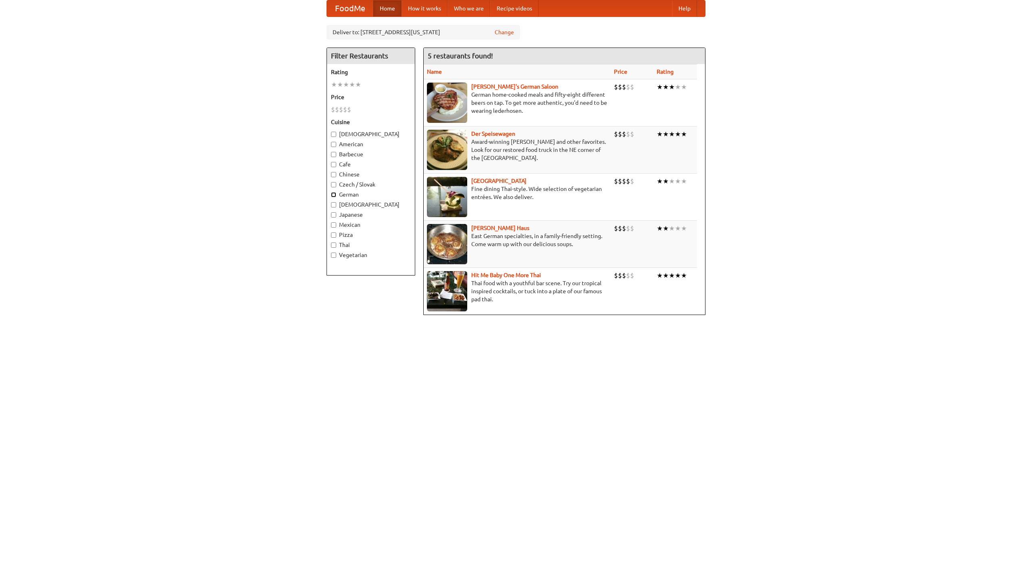 The width and height of the screenshot is (1032, 570). I want to click on a: Help, so click(684, 8).